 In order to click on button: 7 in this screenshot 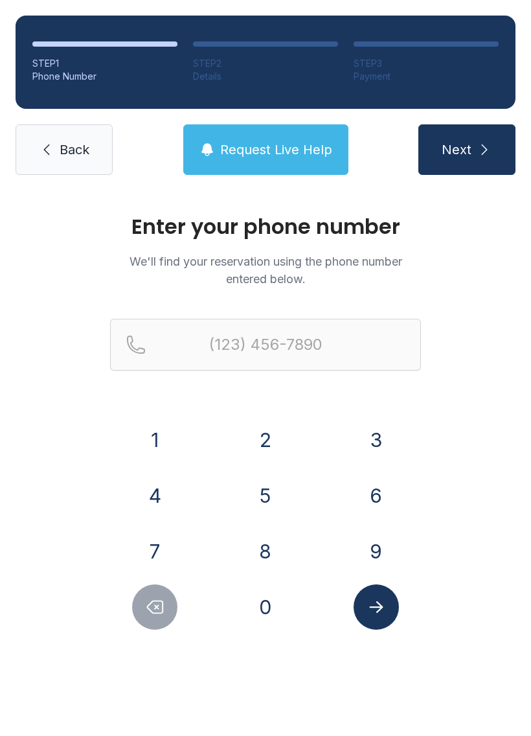, I will do `click(155, 552)`.